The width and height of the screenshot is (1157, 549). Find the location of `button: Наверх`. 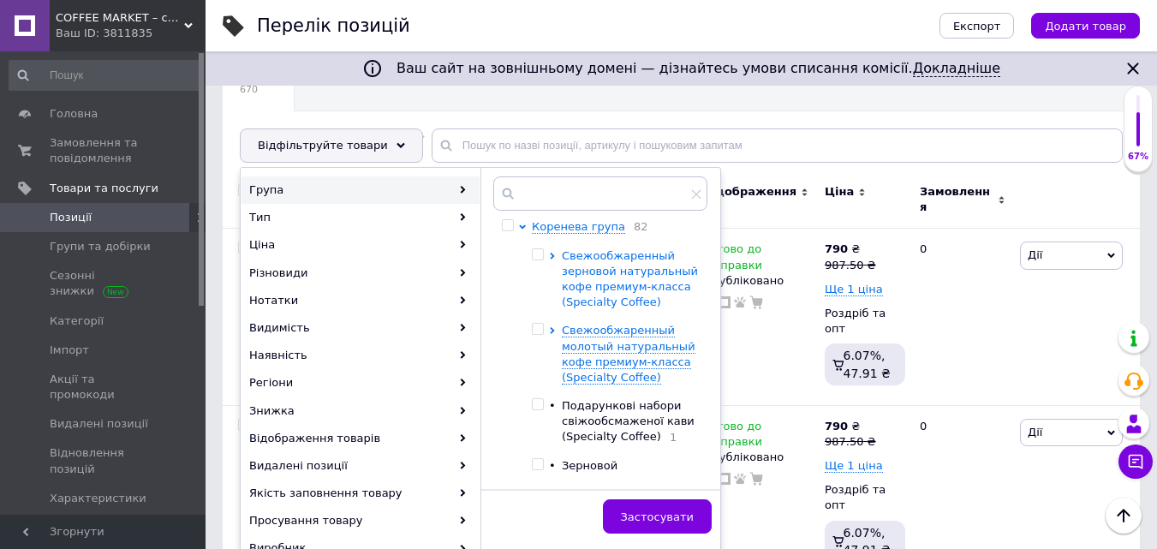

button: Наверх is located at coordinates (1123, 515).